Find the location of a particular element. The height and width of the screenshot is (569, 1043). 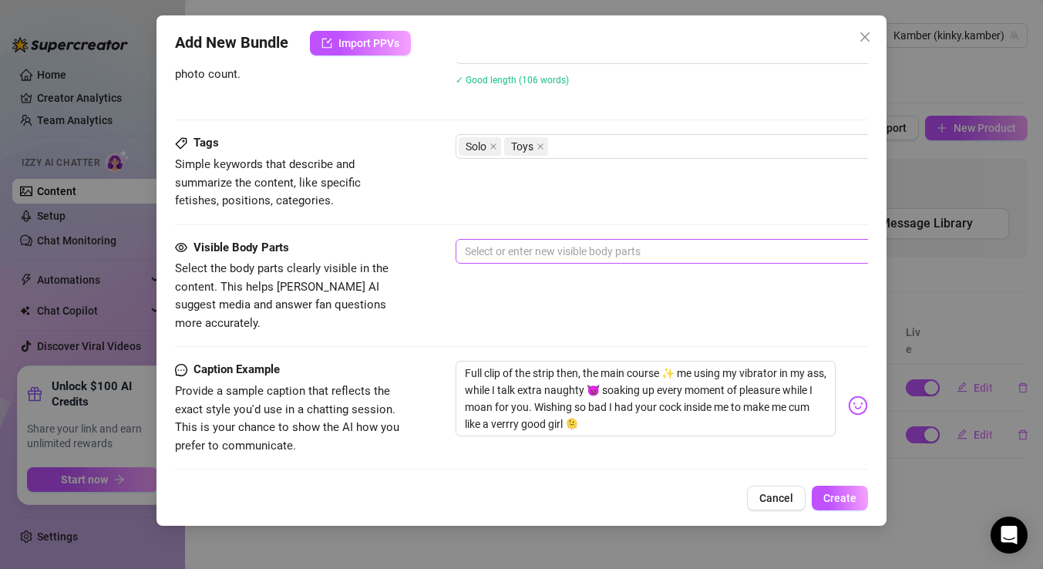

strong: Visible Body Parts is located at coordinates (241, 247).